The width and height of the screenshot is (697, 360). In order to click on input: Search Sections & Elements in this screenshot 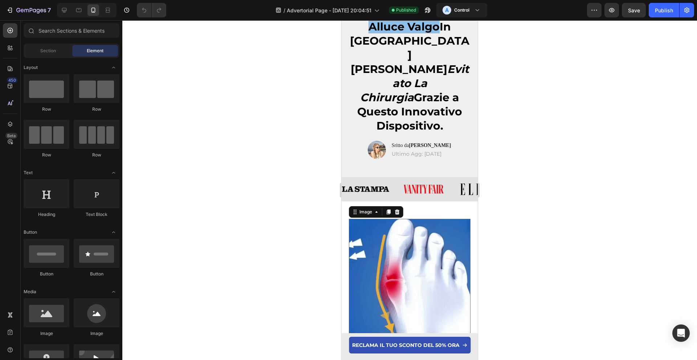, I will do `click(71, 30)`.